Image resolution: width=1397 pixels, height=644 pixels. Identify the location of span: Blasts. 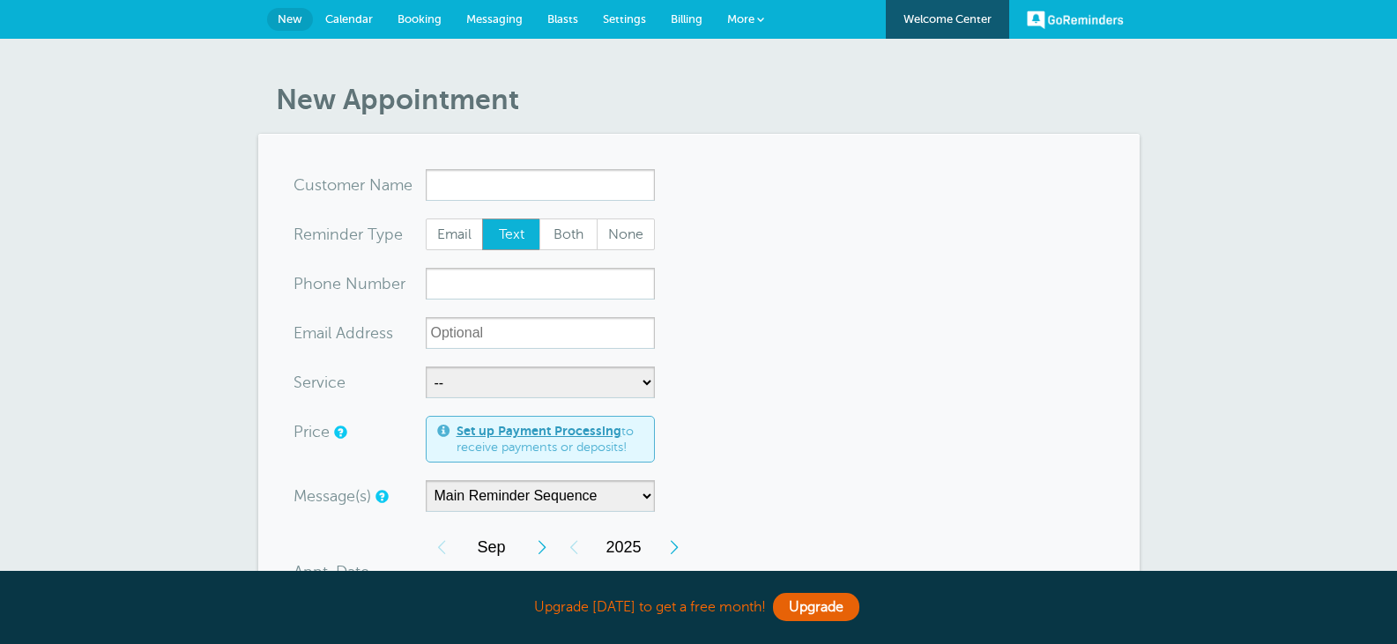
(562, 19).